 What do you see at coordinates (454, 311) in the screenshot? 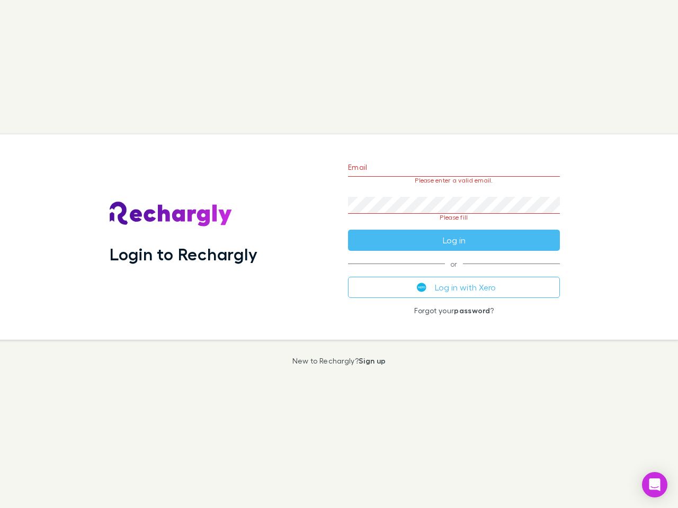
I see `p: Forgot your ?` at bounding box center [454, 311].